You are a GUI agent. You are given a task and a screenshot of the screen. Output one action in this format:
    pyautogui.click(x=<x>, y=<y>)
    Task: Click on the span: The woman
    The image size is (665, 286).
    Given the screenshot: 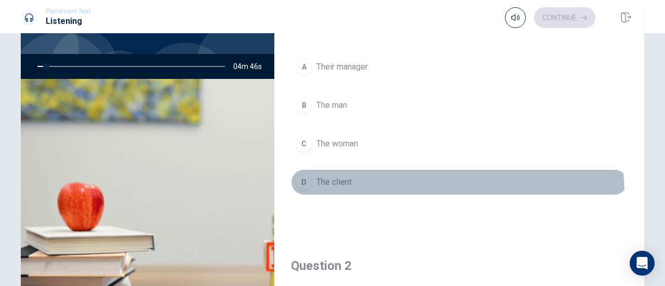 What is the action you would take?
    pyautogui.click(x=337, y=144)
    